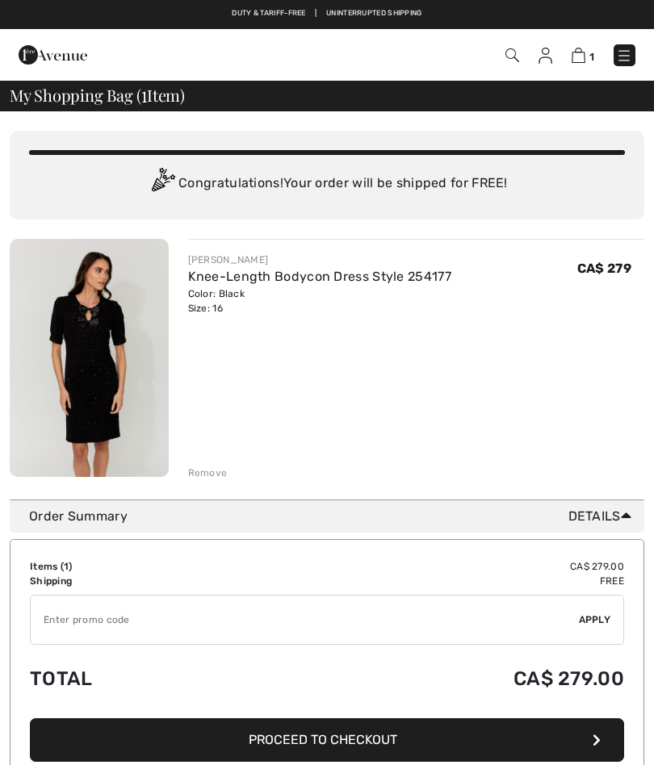 The height and width of the screenshot is (765, 654). Describe the element at coordinates (52, 53) in the screenshot. I see `a: 1ère Avenue` at that location.